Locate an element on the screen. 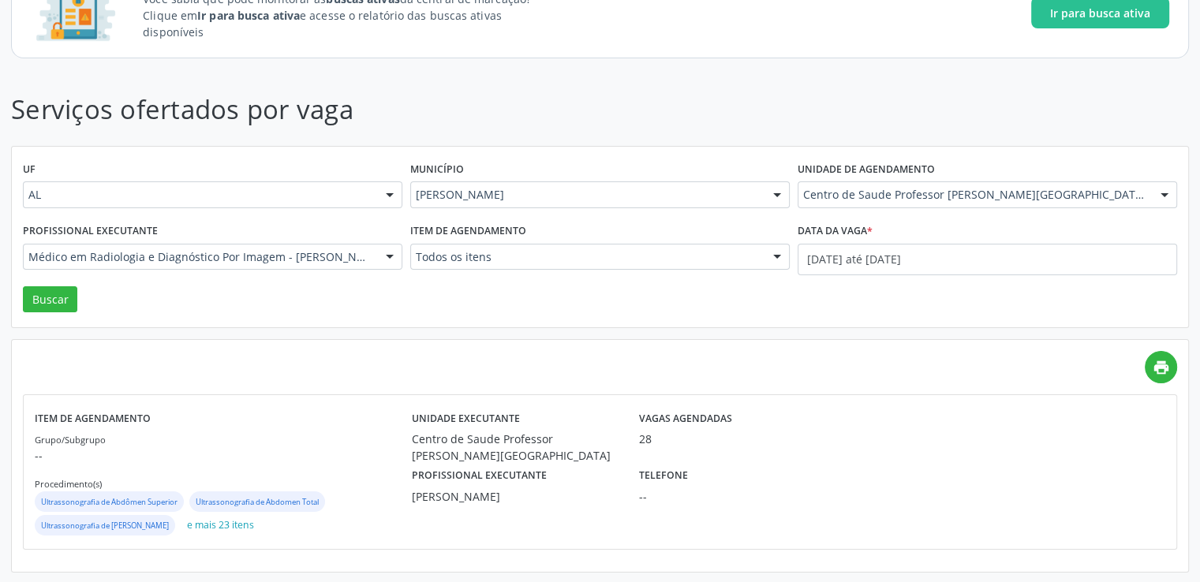  small: Procedimento(s) is located at coordinates (68, 484).